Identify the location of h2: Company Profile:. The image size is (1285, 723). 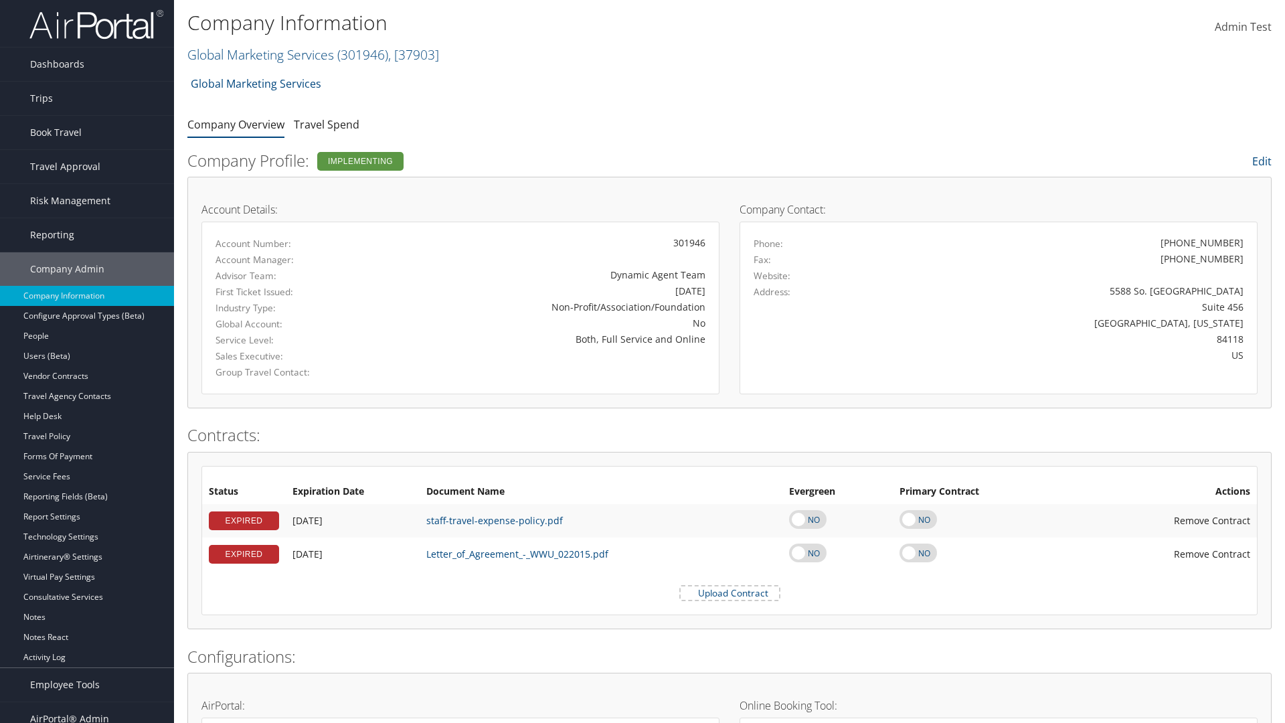
(545, 161).